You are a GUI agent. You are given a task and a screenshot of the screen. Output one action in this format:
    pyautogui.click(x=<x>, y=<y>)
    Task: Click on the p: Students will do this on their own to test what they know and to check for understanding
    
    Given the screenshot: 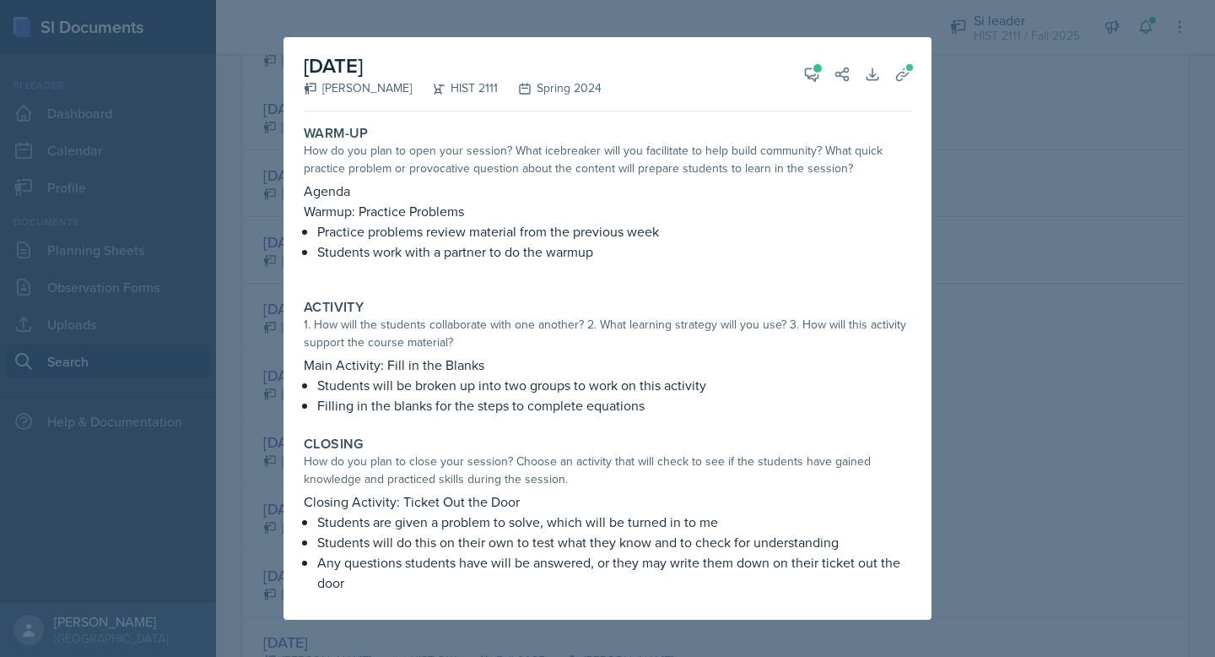 What is the action you would take?
    pyautogui.click(x=614, y=542)
    